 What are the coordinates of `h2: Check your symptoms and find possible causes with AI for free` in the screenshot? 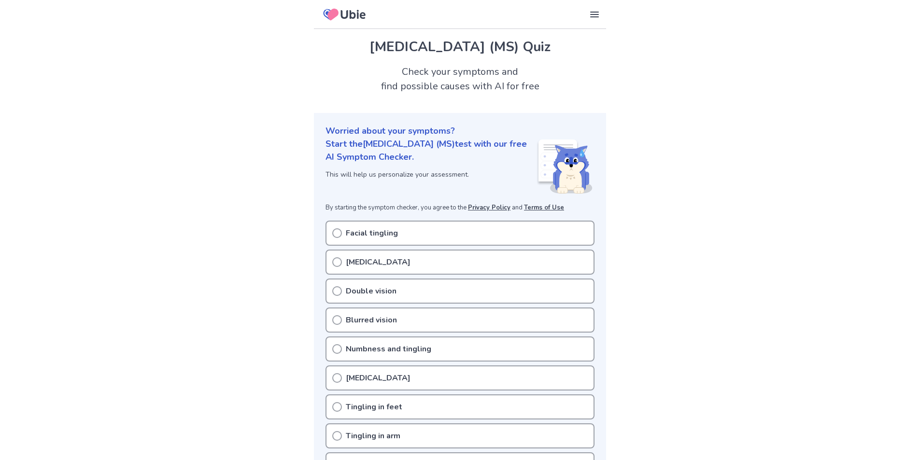 It's located at (460, 79).